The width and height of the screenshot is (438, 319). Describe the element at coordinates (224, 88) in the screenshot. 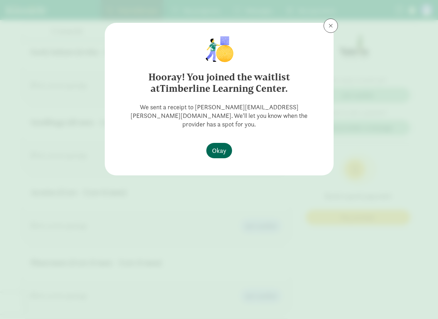

I see `strong: Timberline Learning Center.` at that location.